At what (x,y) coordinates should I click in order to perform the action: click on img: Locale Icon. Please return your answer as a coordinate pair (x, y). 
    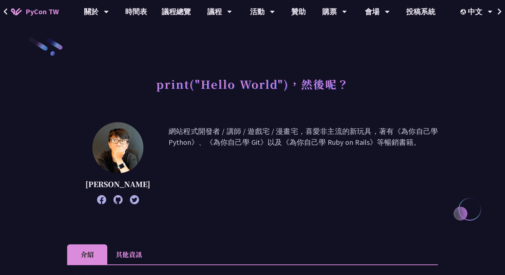
    Looking at the image, I should click on (464, 12).